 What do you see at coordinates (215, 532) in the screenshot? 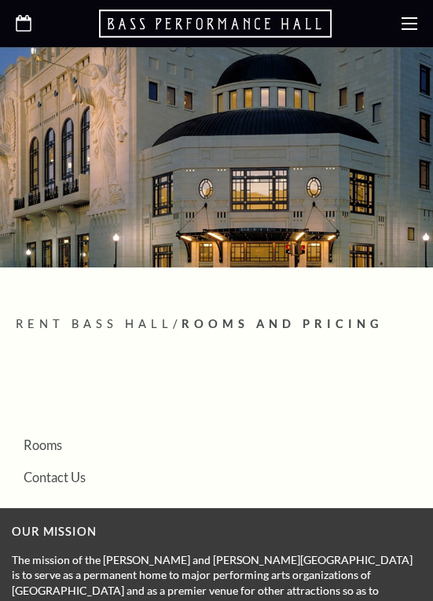
I see `p: OUR MISSION` at bounding box center [215, 532].